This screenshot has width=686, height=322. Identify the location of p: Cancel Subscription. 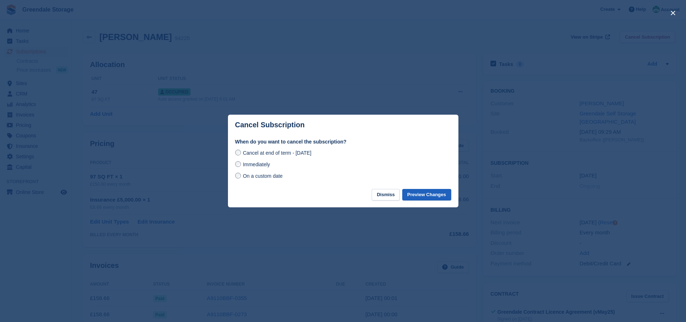
(270, 125).